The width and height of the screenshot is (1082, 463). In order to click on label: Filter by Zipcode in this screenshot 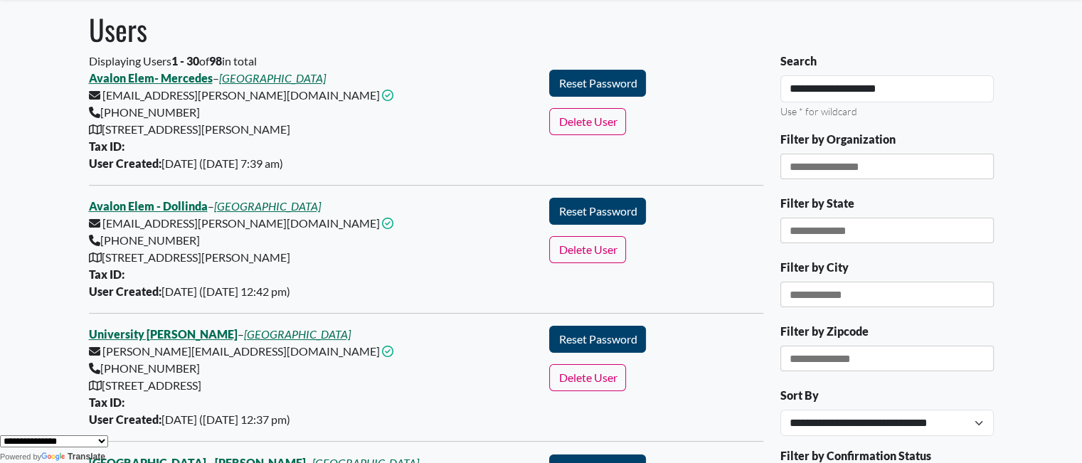, I will do `click(824, 331)`.